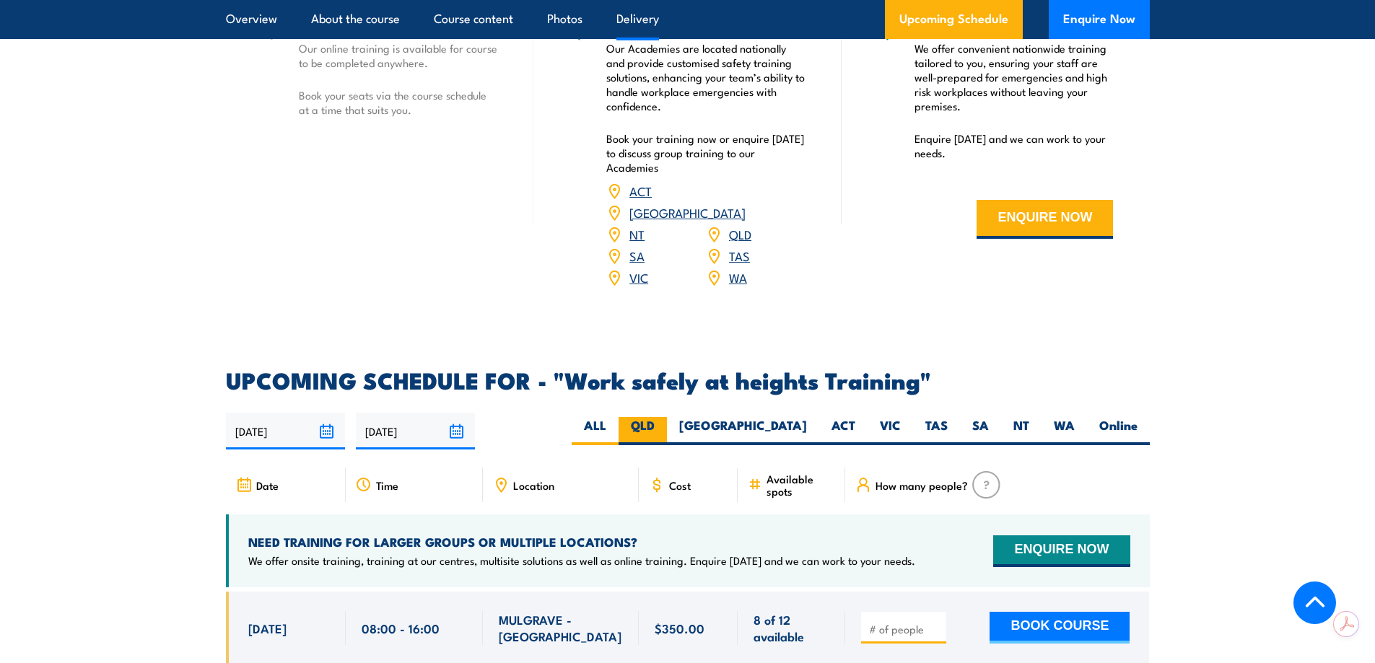  Describe the element at coordinates (905, 630) in the screenshot. I see `input: # of people` at that location.